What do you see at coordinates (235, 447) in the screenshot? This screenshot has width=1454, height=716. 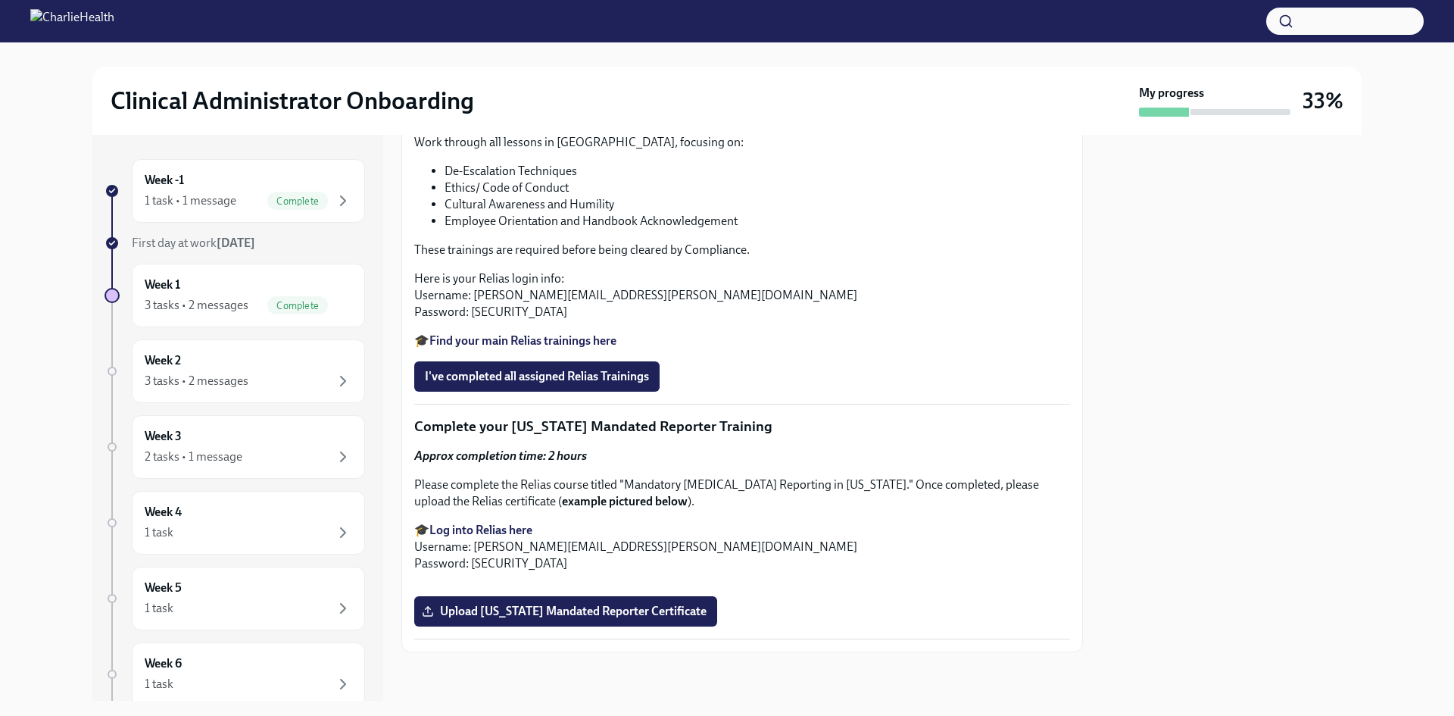 I see `a: Week 32 tasks • 1 message` at bounding box center [235, 447].